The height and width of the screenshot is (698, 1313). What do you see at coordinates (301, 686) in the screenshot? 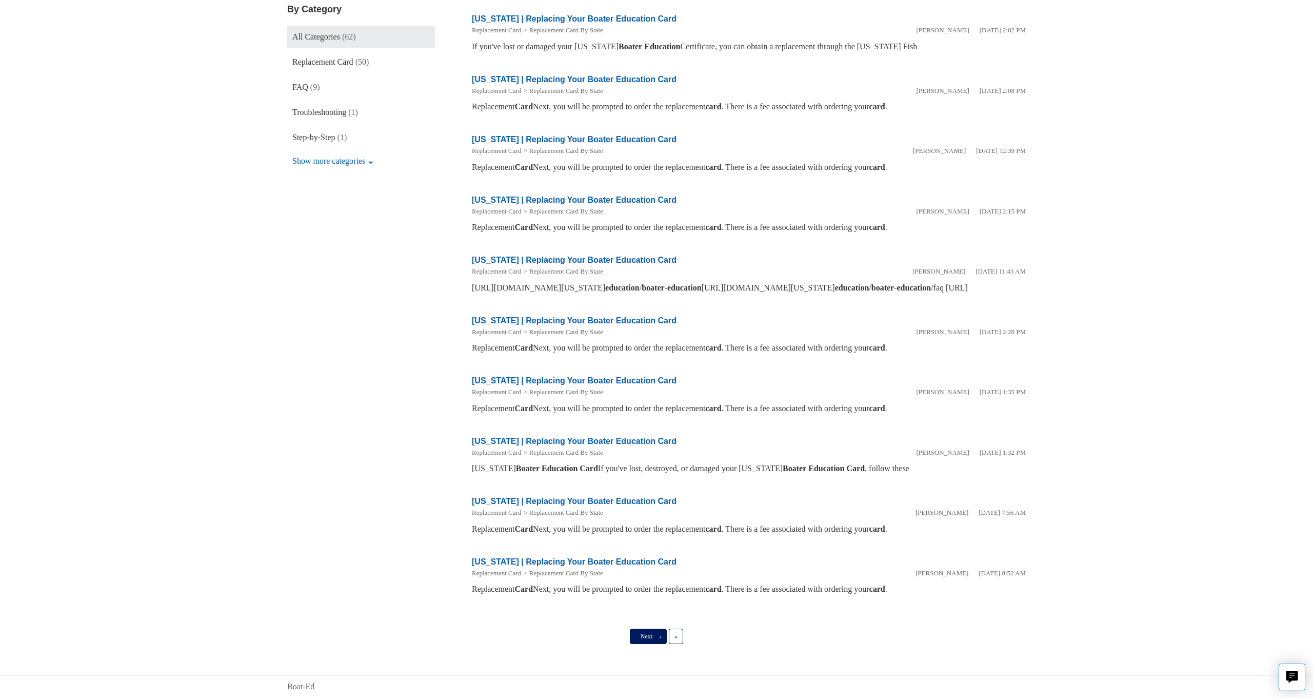
I see `a: Boat-Ed` at bounding box center [301, 686].